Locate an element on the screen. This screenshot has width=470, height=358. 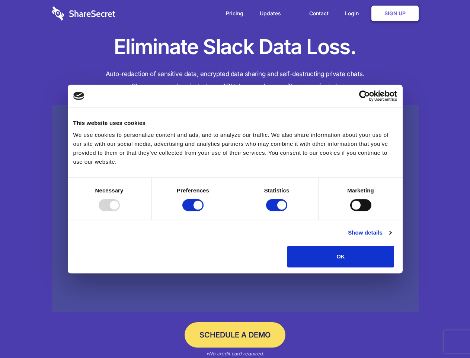
img: logo is located at coordinates (79, 96).